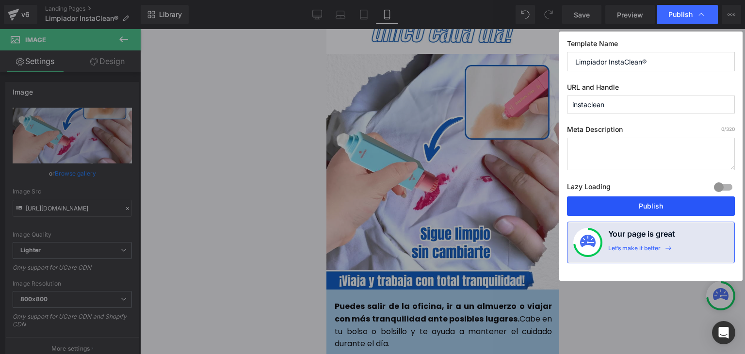  Describe the element at coordinates (723, 129) in the screenshot. I see `span: 0` at that location.